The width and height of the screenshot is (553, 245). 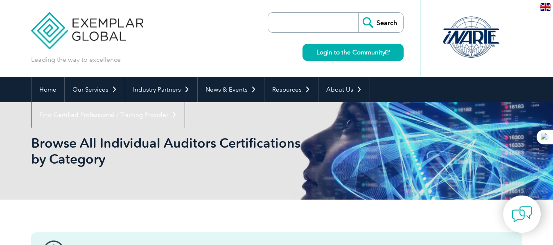 I want to click on a: About Us, so click(x=344, y=90).